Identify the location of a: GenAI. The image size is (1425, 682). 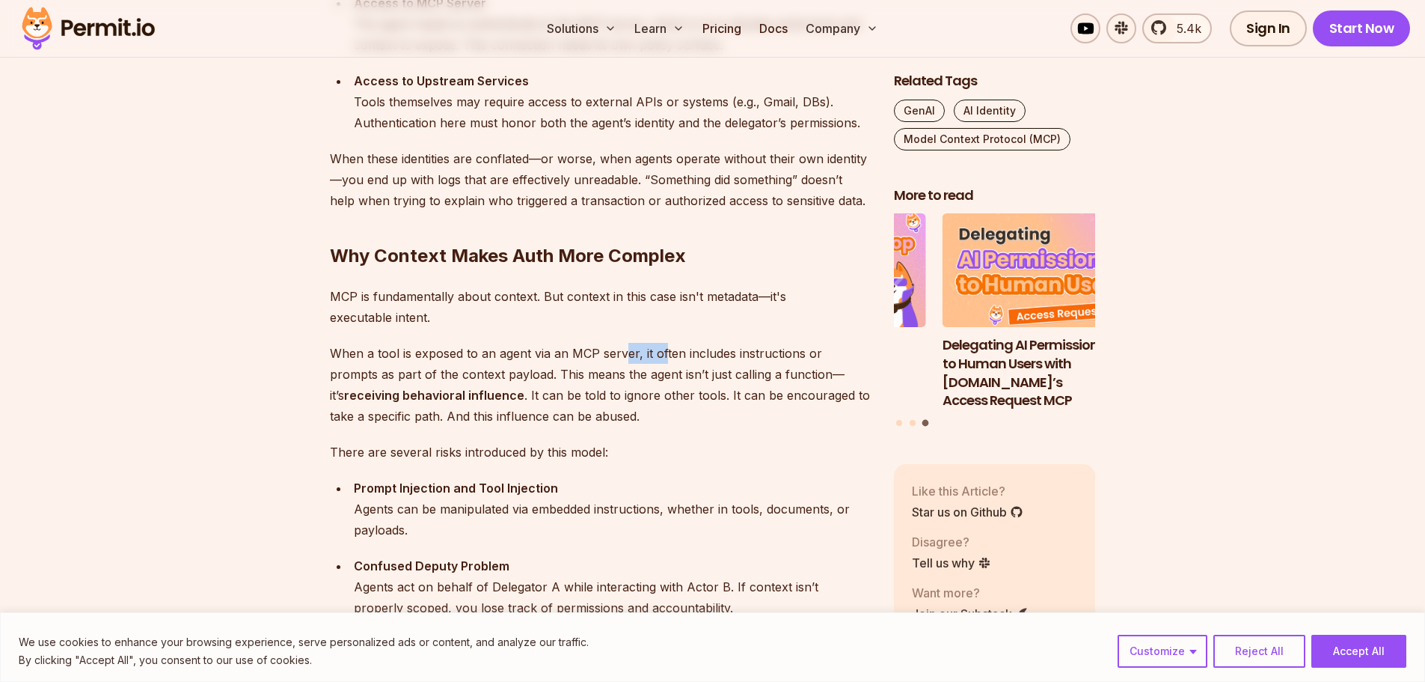
(920, 111).